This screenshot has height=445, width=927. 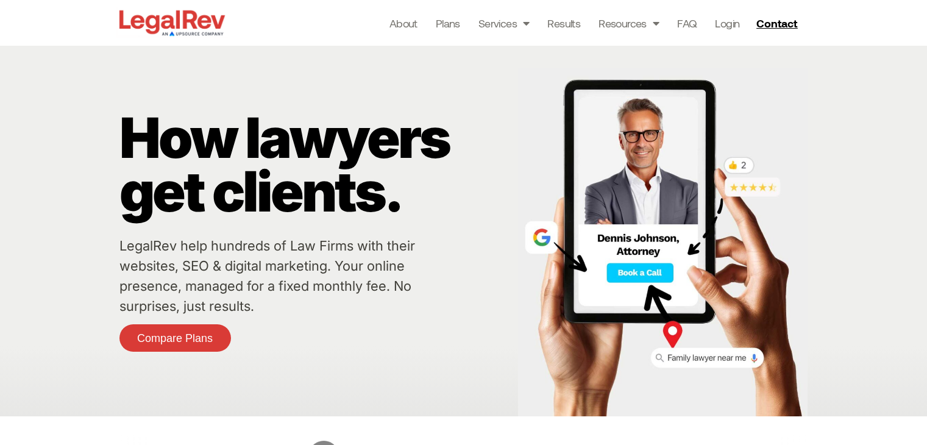 What do you see at coordinates (778, 23) in the screenshot?
I see `a: Contact` at bounding box center [778, 23].